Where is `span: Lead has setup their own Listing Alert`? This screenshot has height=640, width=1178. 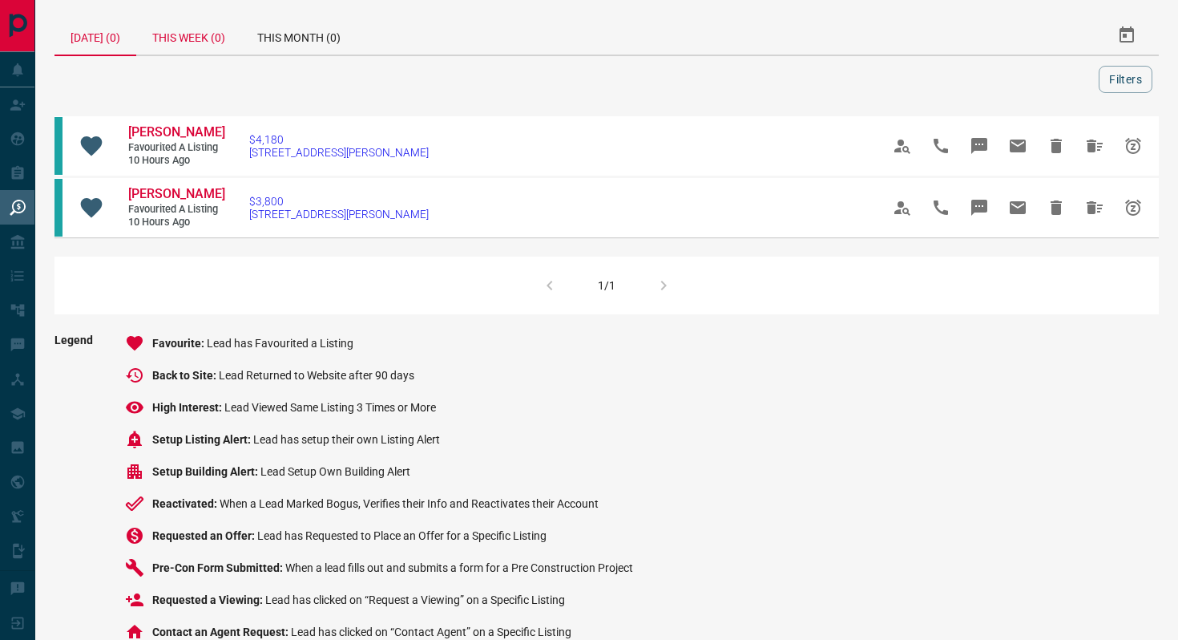
span: Lead has setup their own Listing Alert is located at coordinates (346, 439).